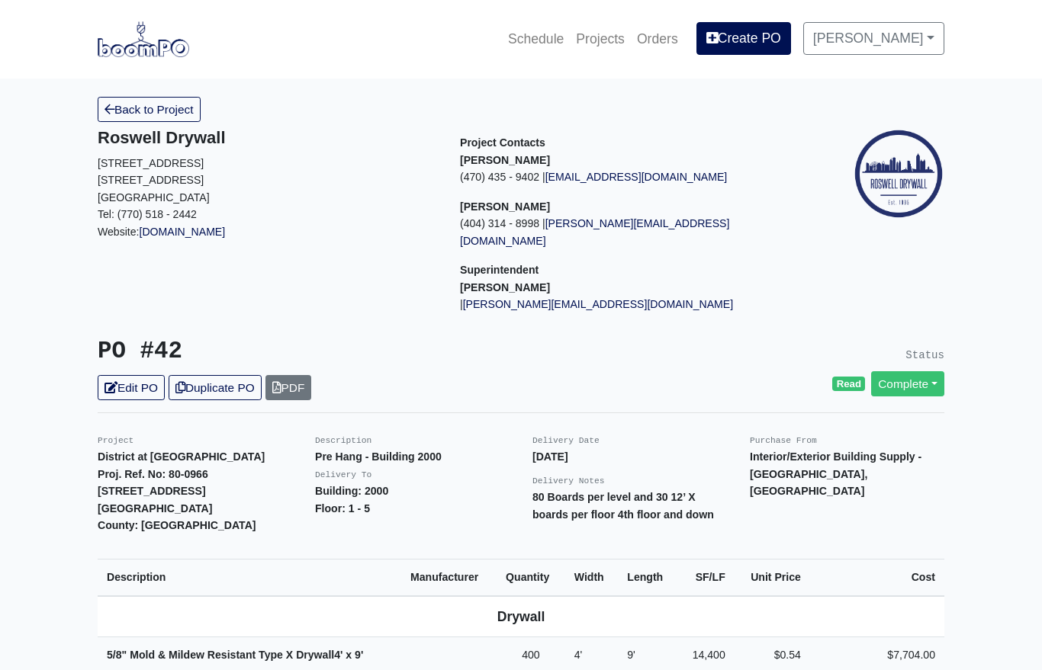 This screenshot has height=670, width=1042. What do you see at coordinates (499, 270) in the screenshot?
I see `span: Superintendent` at bounding box center [499, 270].